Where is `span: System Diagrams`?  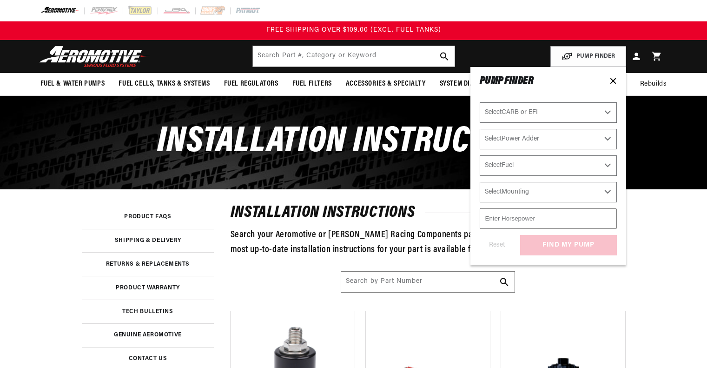
span: System Diagrams is located at coordinates (467, 84).